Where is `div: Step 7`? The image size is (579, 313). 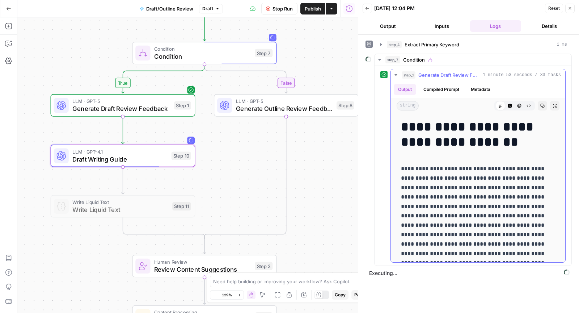 div: Step 7 is located at coordinates (264, 53).